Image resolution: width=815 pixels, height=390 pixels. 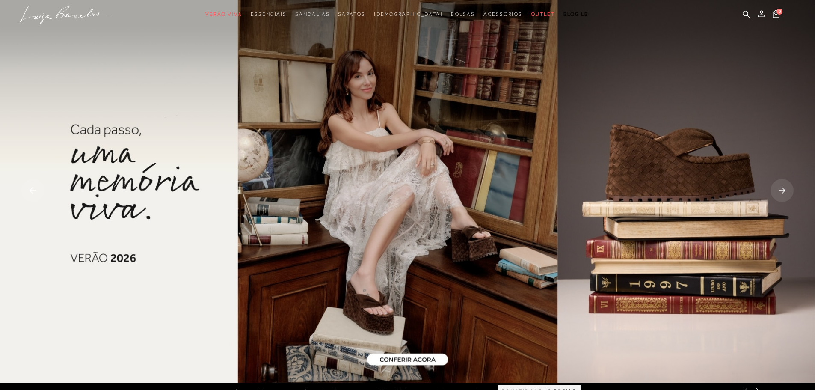 What do you see at coordinates (780, 12) in the screenshot?
I see `span: 0` at bounding box center [780, 12].